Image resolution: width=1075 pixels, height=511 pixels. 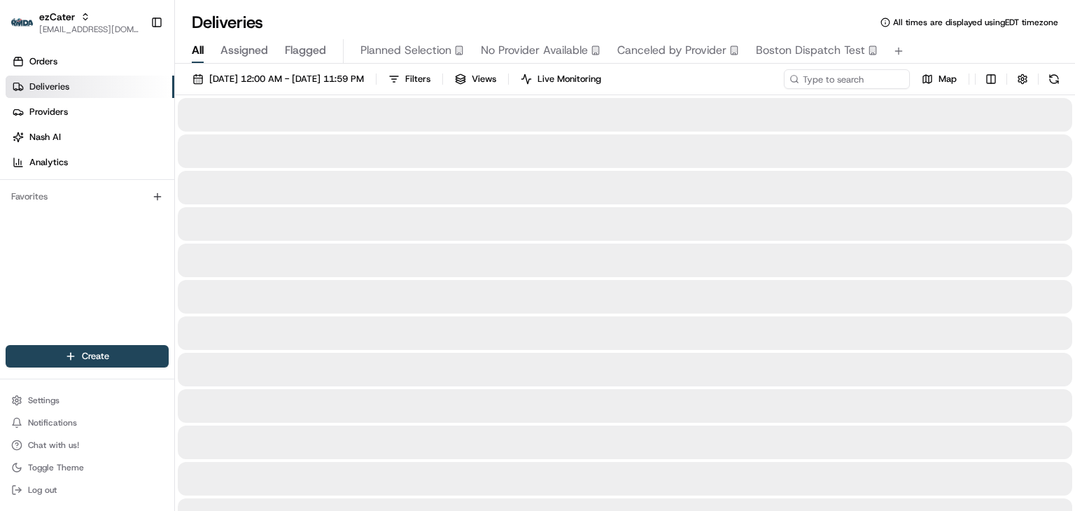 What do you see at coordinates (90, 162) in the screenshot?
I see `a: Analytics` at bounding box center [90, 162].